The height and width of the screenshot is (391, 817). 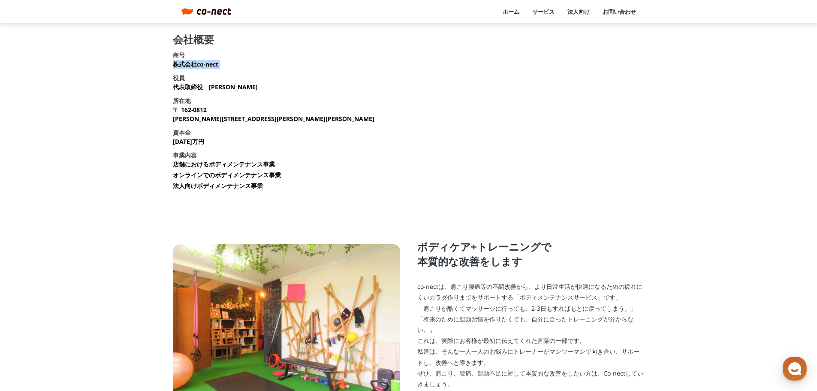 I want to click on h3: 事業内容, so click(x=185, y=155).